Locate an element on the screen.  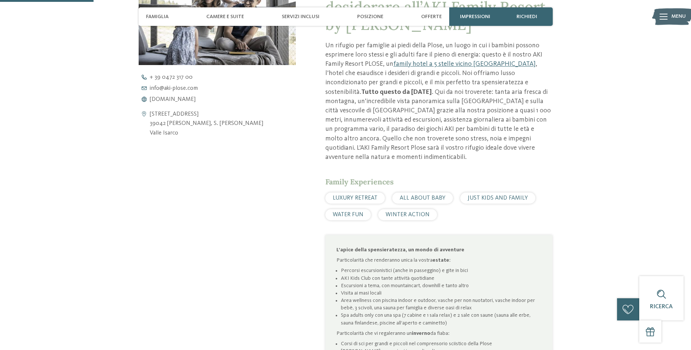
strong: inverno is located at coordinates (421, 333).